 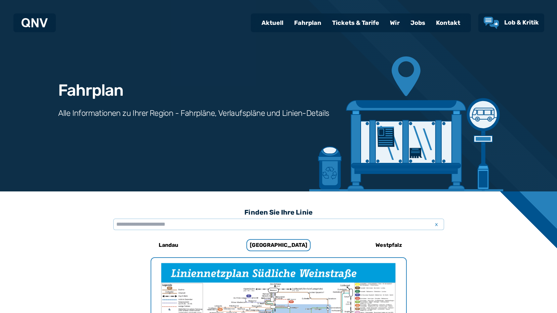 I want to click on a: Tickets & Tarife, so click(x=356, y=23).